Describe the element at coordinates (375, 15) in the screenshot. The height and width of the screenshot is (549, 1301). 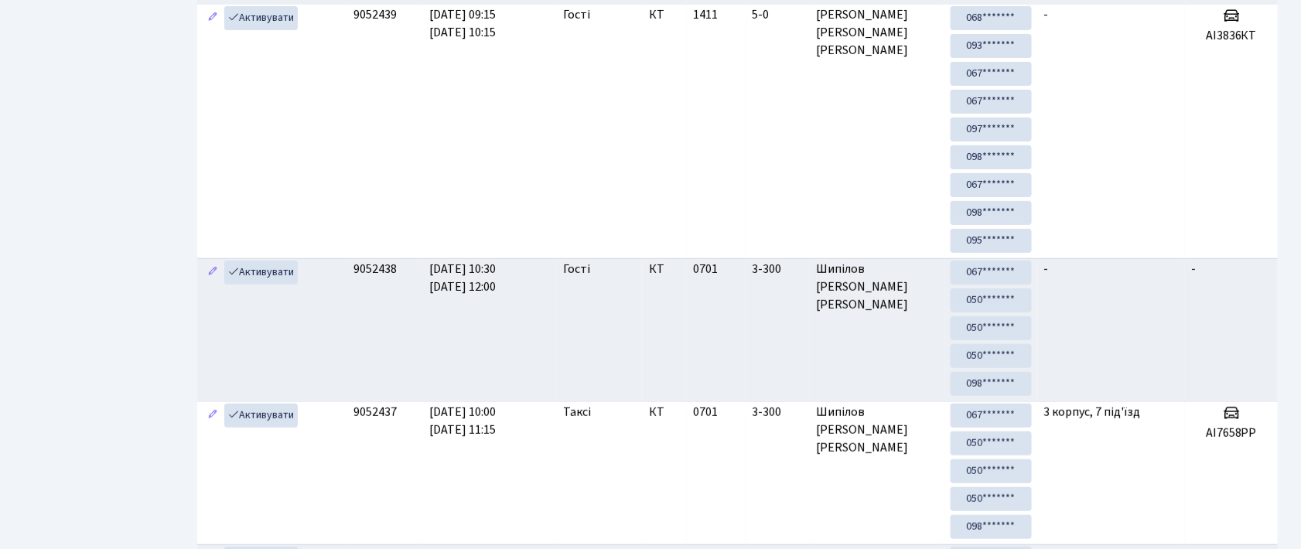
I see `span: 9052439` at that location.